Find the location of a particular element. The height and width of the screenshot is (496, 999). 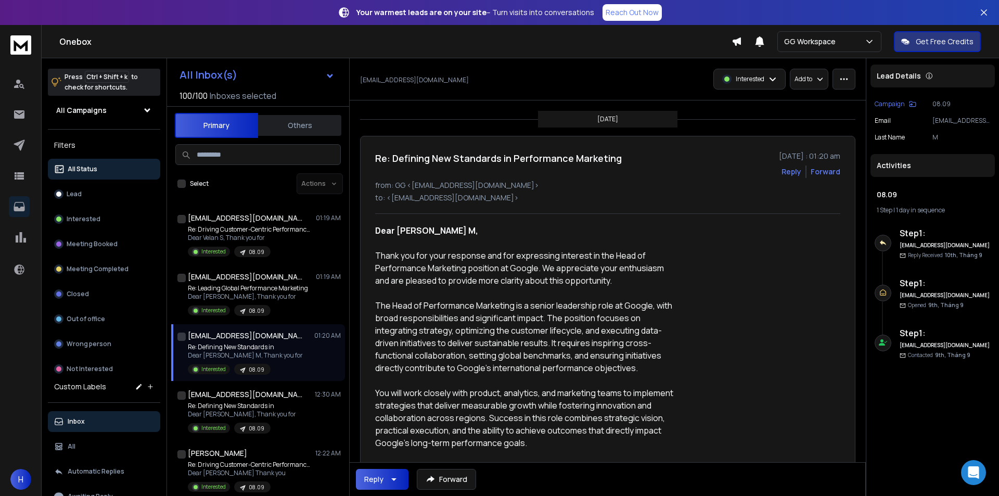

button: All Status is located at coordinates (104, 169).